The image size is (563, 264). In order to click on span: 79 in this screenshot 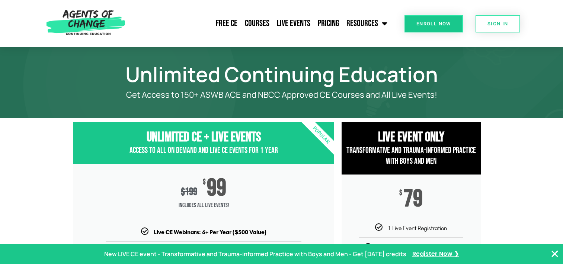, I will do `click(413, 199)`.